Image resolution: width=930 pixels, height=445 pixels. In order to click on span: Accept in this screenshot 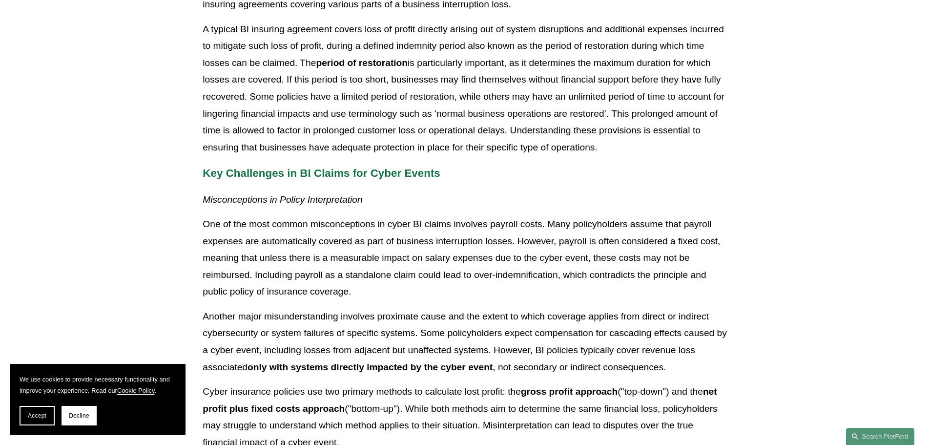, I will do `click(37, 416)`.